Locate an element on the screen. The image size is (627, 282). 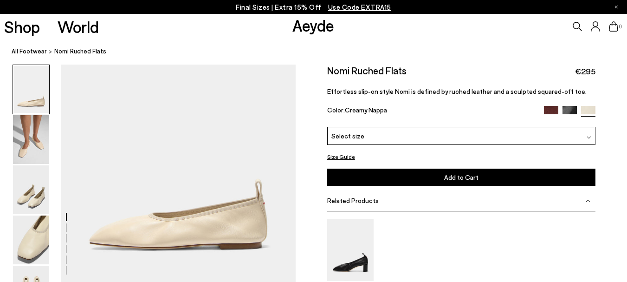
span: €295 is located at coordinates (586, 71).